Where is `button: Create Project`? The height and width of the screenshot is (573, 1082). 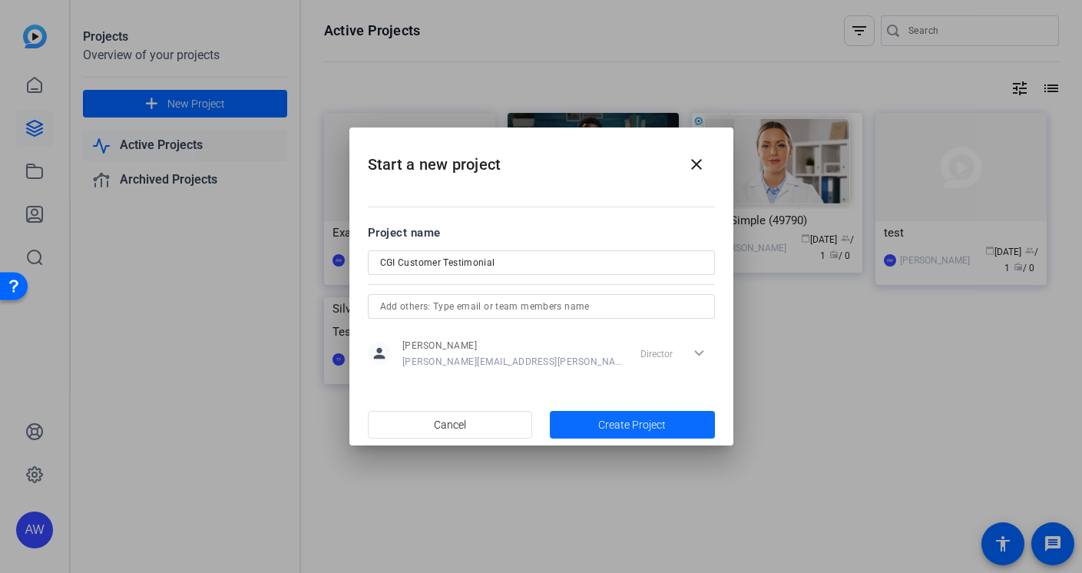
button: Create Project is located at coordinates (632, 425).